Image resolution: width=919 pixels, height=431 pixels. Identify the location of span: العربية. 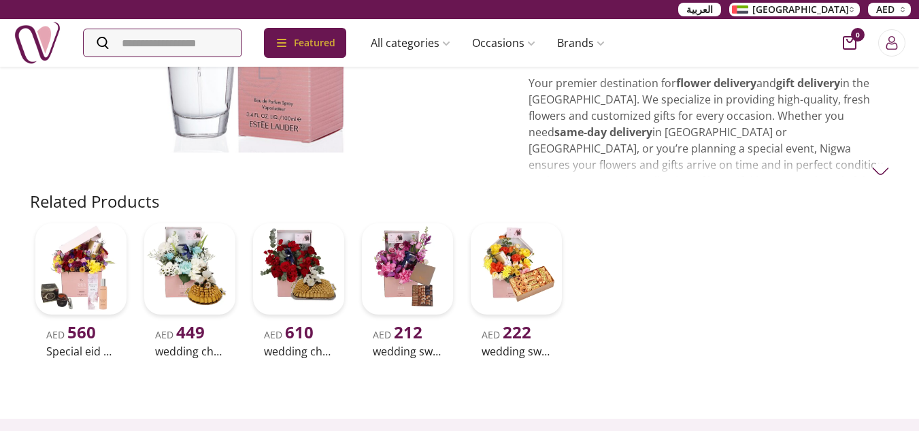
(700, 10).